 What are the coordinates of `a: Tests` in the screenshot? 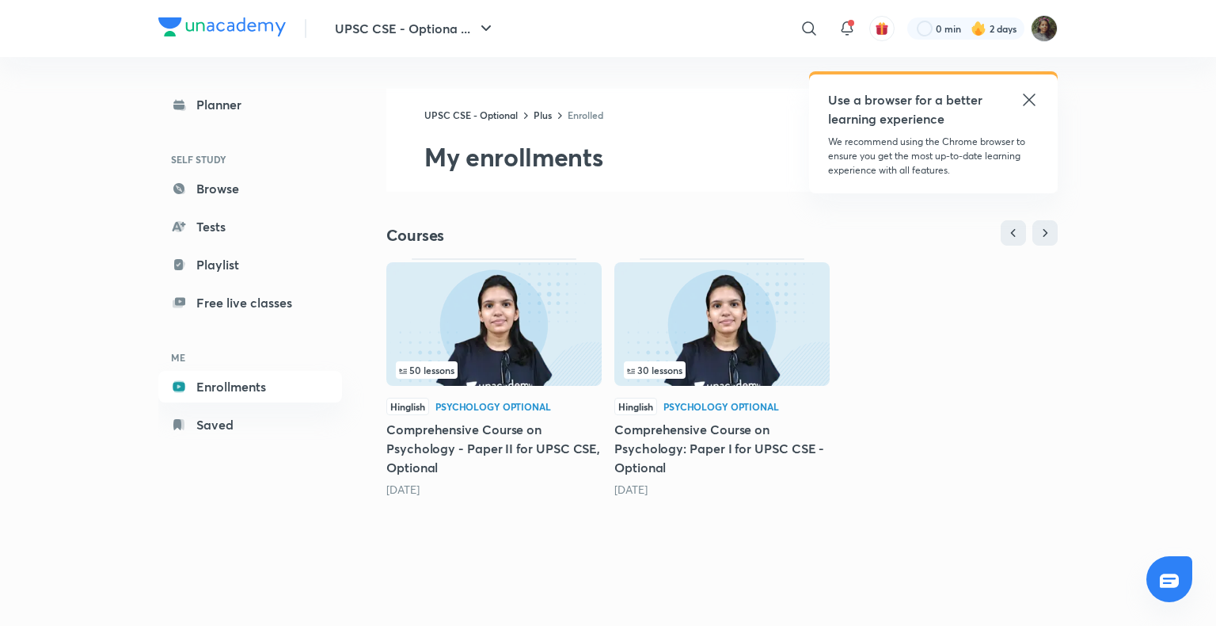 It's located at (250, 226).